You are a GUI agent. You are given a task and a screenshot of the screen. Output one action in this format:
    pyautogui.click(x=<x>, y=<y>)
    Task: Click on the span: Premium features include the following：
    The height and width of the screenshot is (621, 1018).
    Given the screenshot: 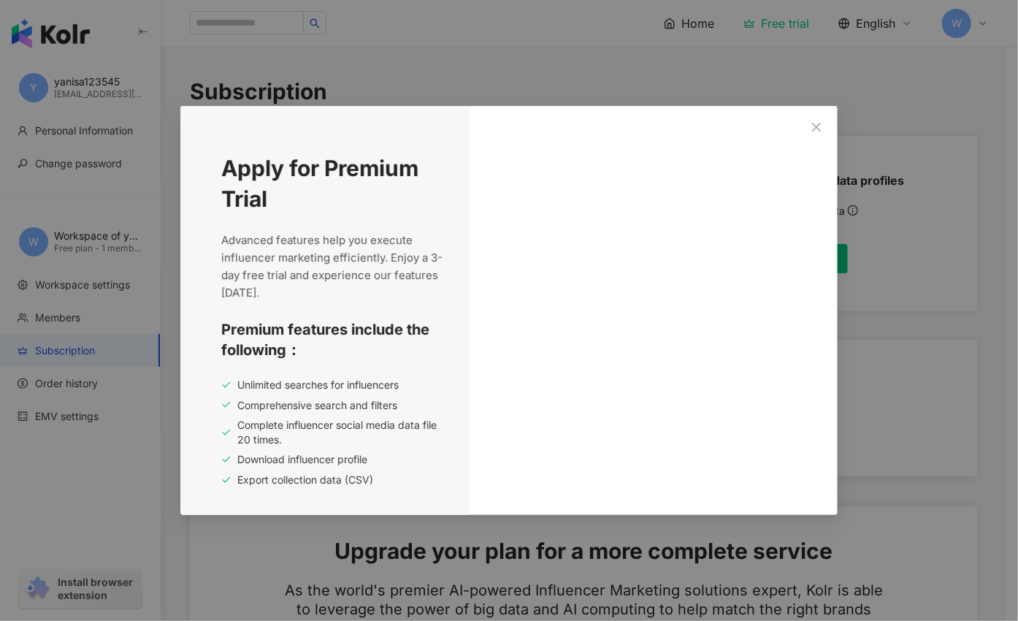 What is the action you would take?
    pyautogui.click(x=332, y=340)
    